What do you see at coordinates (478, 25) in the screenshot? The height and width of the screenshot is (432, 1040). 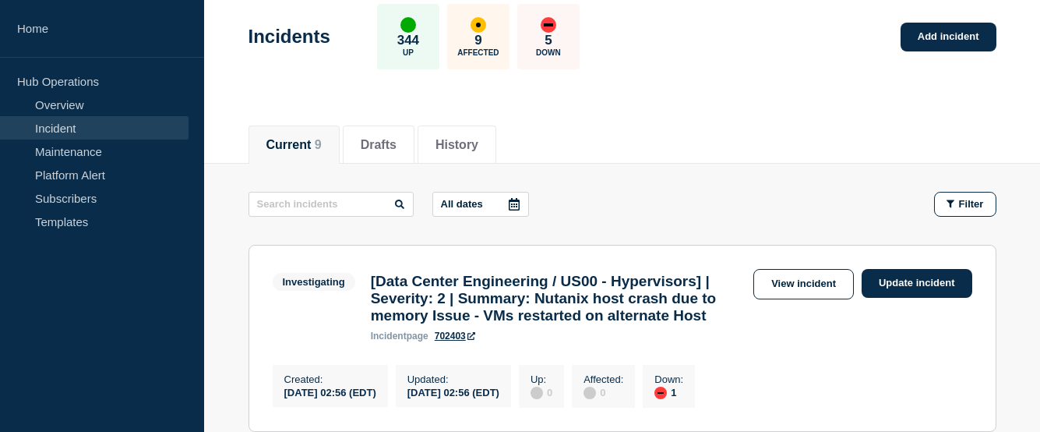 I see `div: affected` at bounding box center [478, 25].